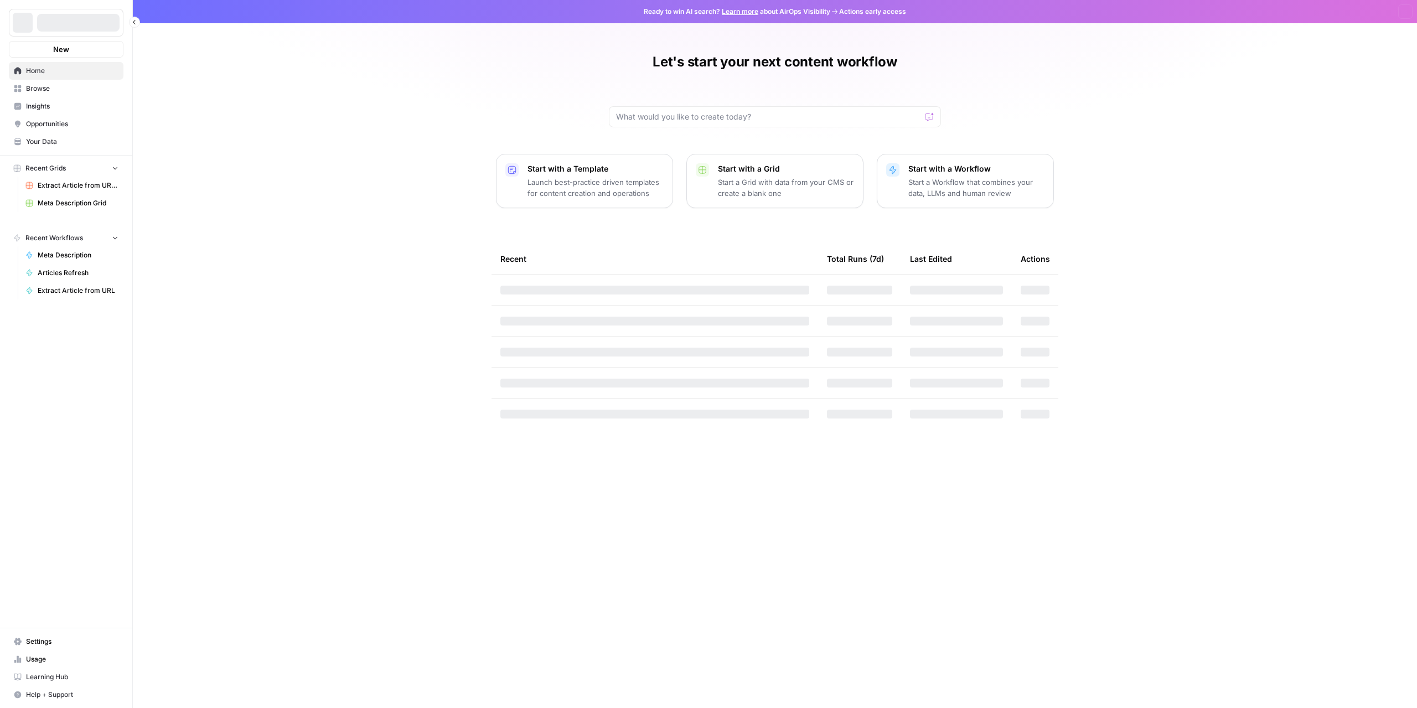  What do you see at coordinates (66, 677) in the screenshot?
I see `a: Learning Hub` at bounding box center [66, 677].